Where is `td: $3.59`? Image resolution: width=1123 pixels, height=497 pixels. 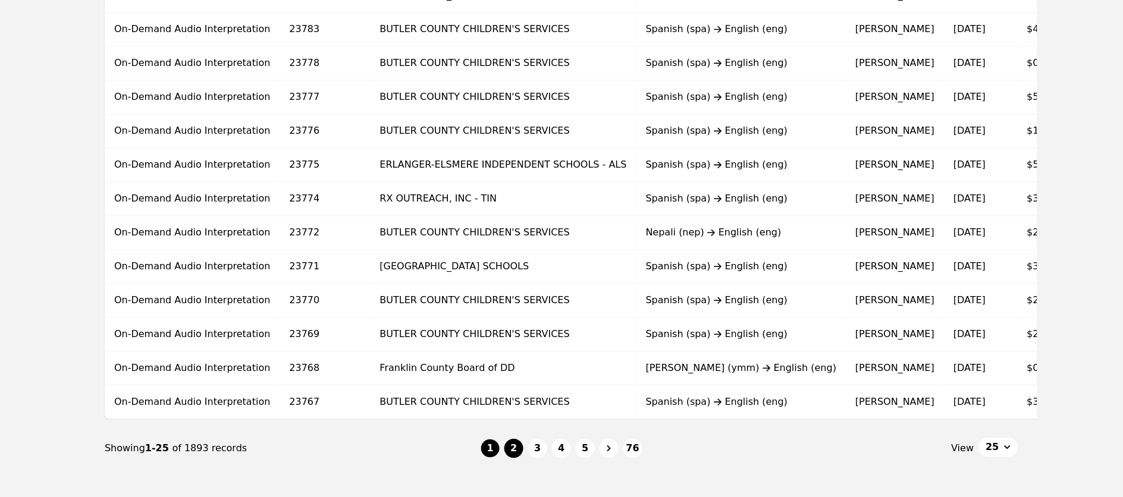
td: $3.59 is located at coordinates (1045, 402).